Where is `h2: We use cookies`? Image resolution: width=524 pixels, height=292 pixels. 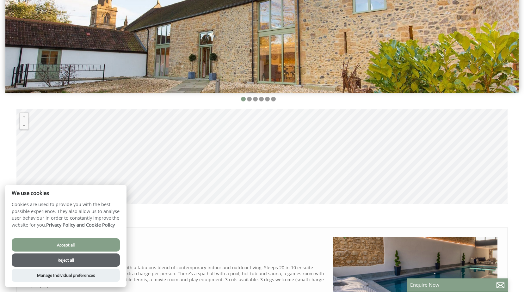
h2: We use cookies is located at coordinates (66, 193).